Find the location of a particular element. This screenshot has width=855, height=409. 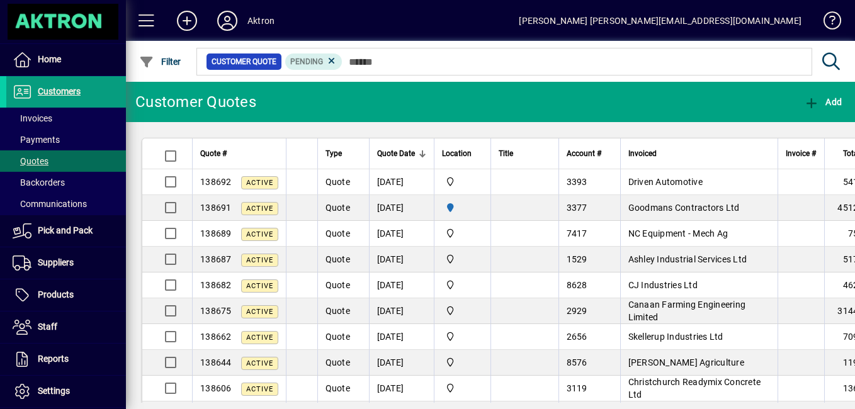

span: Invoice # is located at coordinates (800, 154).